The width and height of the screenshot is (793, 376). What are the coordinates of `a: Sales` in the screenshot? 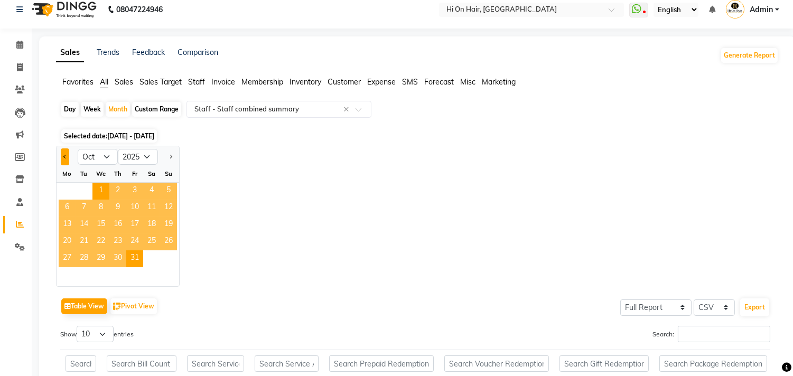 It's located at (70, 53).